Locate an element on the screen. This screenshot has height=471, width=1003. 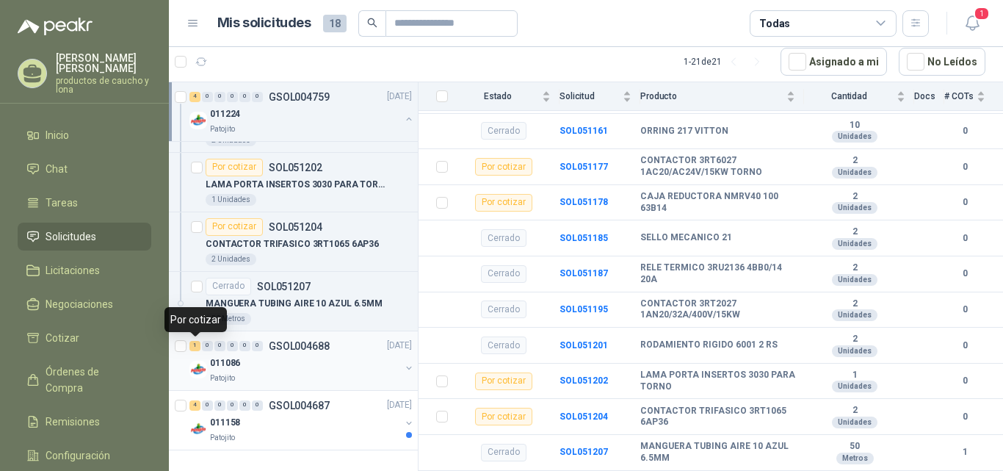
span: Estado is located at coordinates (498, 96).